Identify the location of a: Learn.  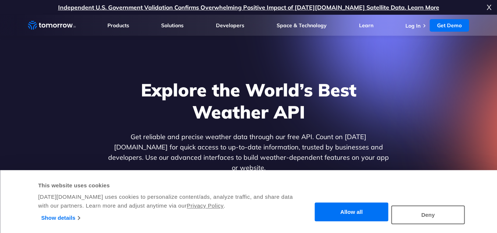
(366, 25).